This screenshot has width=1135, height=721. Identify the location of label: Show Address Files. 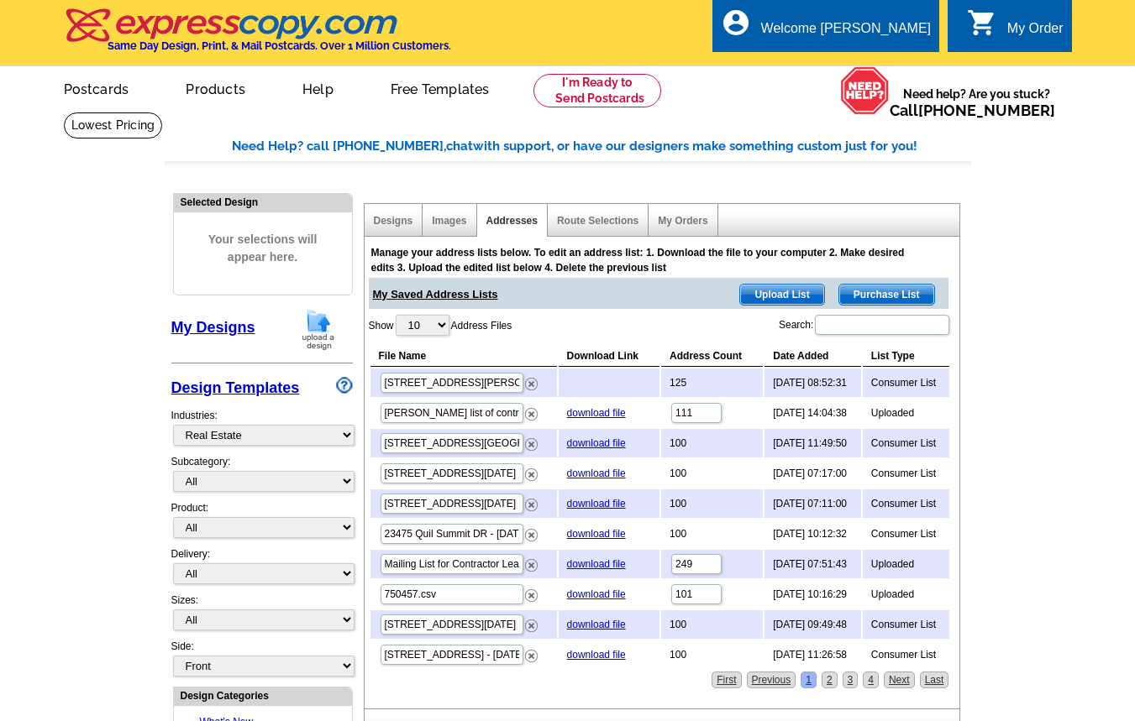
(440, 325).